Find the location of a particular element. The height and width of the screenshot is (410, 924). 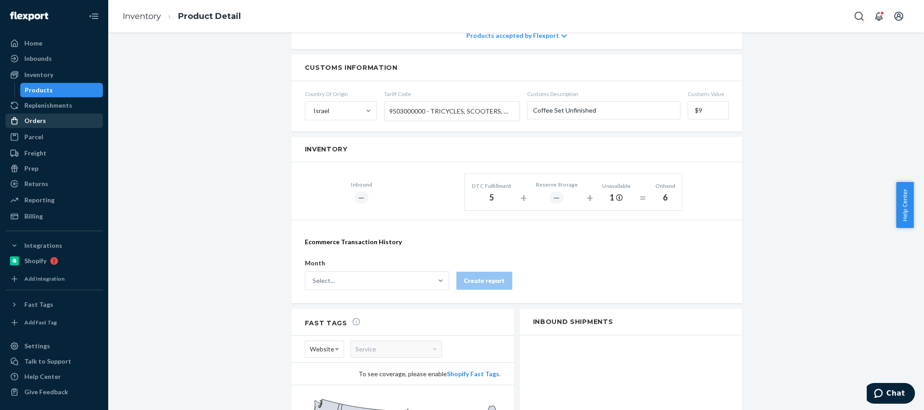

div: Shopify is located at coordinates (35, 261).